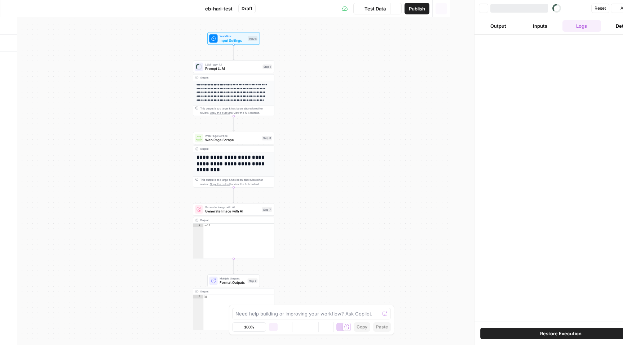 Image resolution: width=623 pixels, height=345 pixels. What do you see at coordinates (233, 65) in the screenshot?
I see `span: LLM · gpt-4.1` at bounding box center [233, 65].